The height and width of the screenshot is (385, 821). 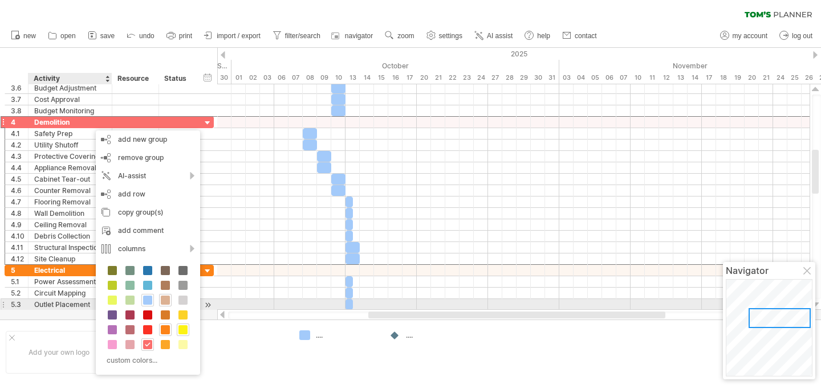 What do you see at coordinates (303, 36) in the screenshot?
I see `span: filter/search` at bounding box center [303, 36].